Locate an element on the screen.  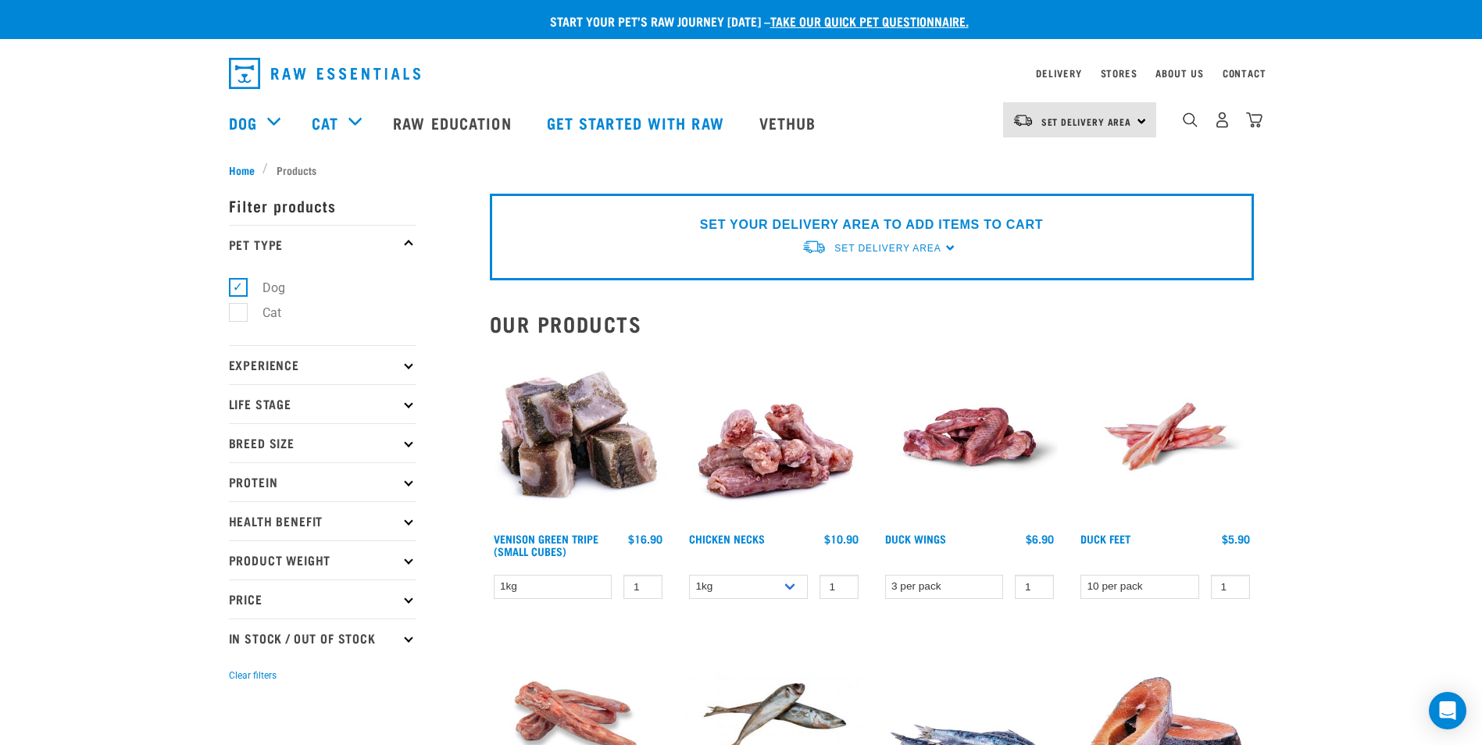
p: Protein is located at coordinates (323, 482).